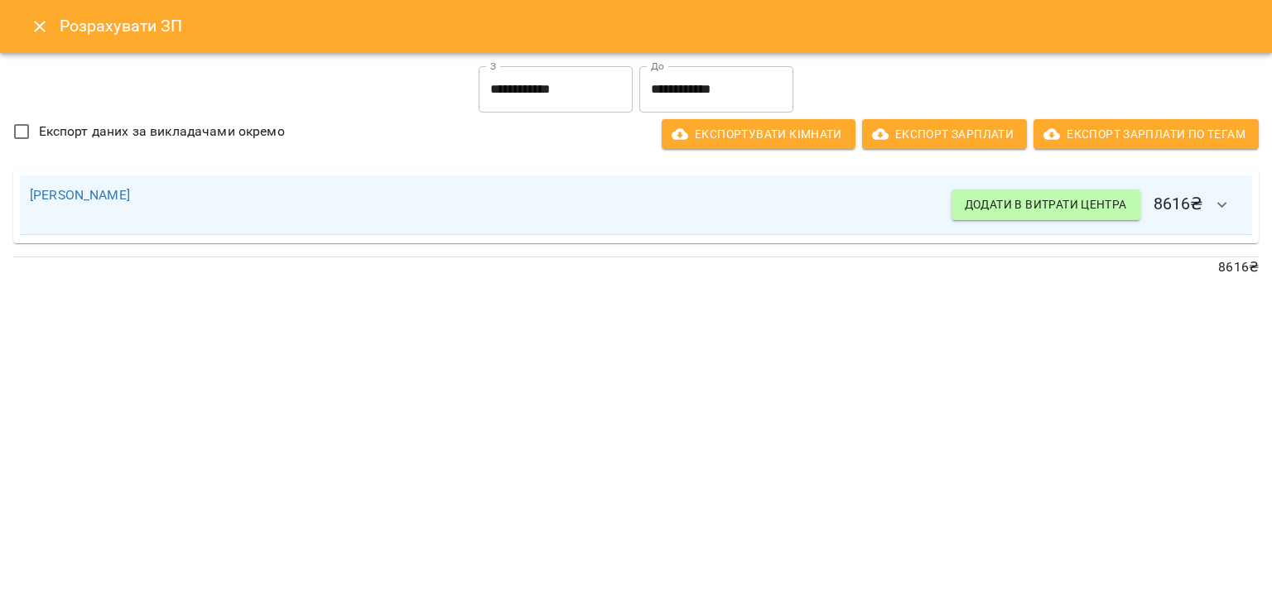 The width and height of the screenshot is (1272, 604). What do you see at coordinates (636, 267) in the screenshot?
I see `p: 8616 ₴` at bounding box center [636, 267].